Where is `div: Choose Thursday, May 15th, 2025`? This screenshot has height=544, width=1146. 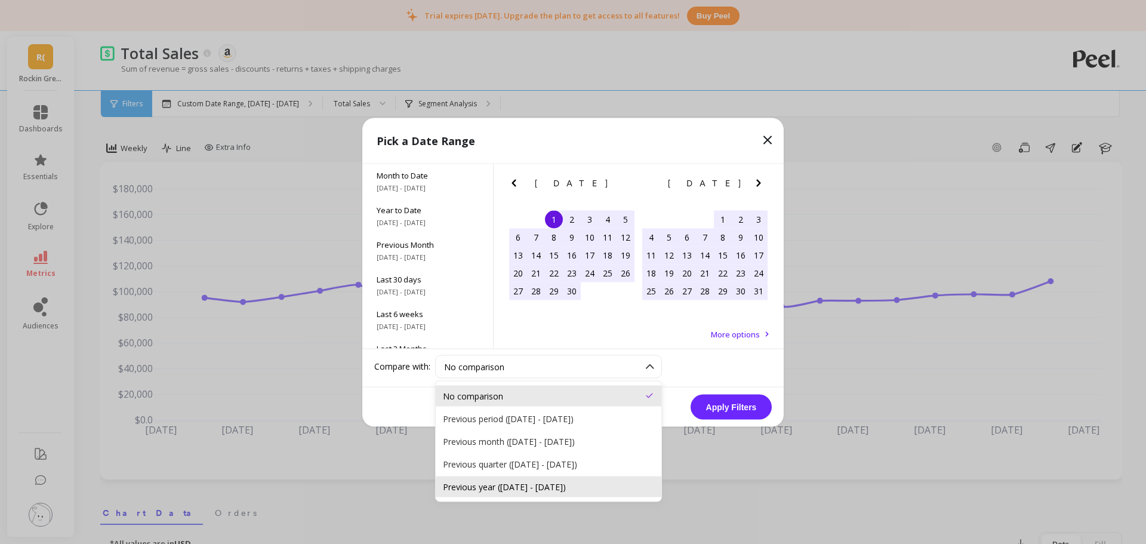 div: Choose Thursday, May 15th, 2025 is located at coordinates (723, 255).